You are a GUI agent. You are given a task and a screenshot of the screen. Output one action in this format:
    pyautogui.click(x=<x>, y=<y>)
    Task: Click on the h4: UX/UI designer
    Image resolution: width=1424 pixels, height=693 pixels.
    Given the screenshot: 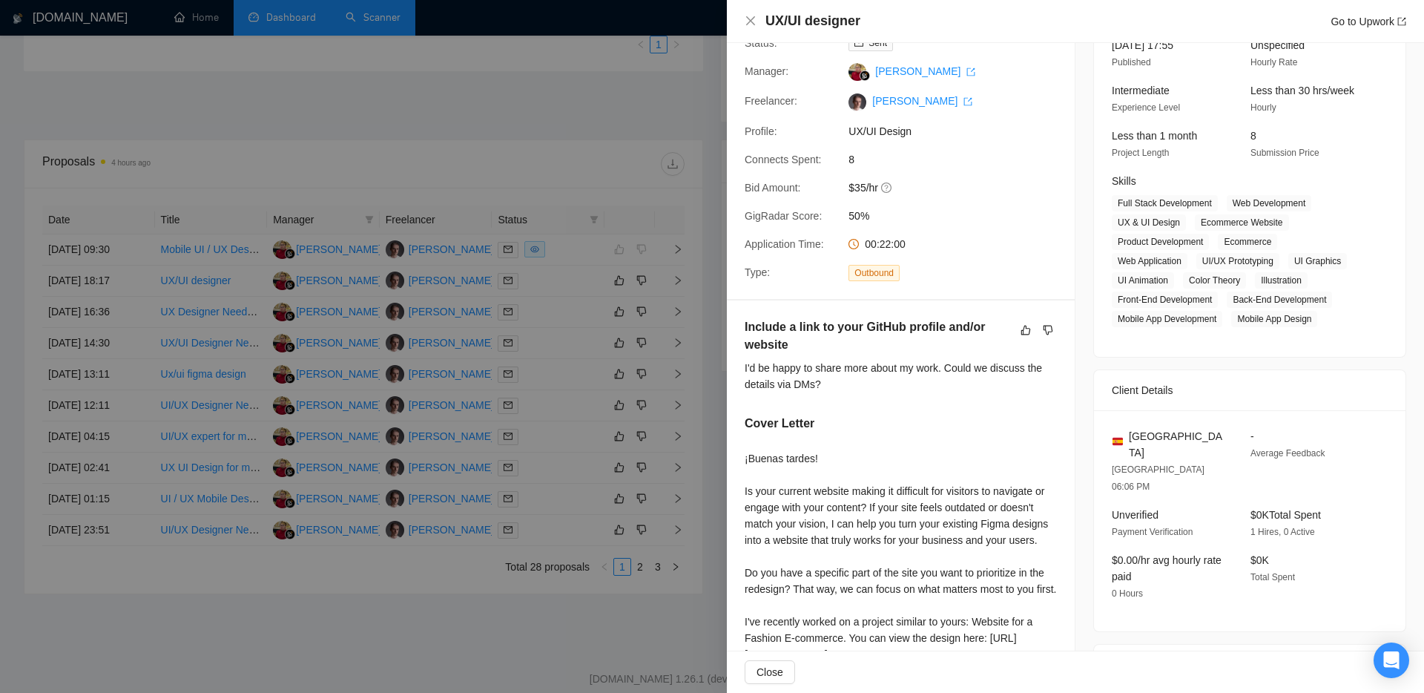 What is the action you would take?
    pyautogui.click(x=813, y=21)
    